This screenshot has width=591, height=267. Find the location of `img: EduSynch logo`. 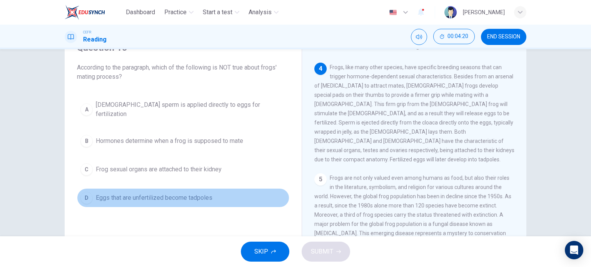

img: EduSynch logo is located at coordinates (85, 12).